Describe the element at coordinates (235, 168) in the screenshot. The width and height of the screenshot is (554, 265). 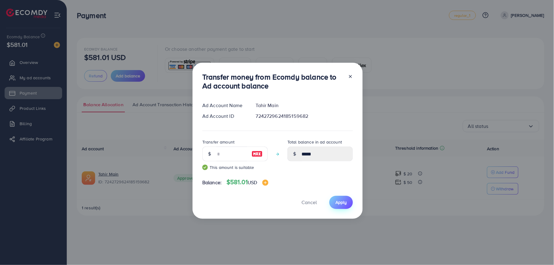
I see `small: This amount is suitable` at that location.